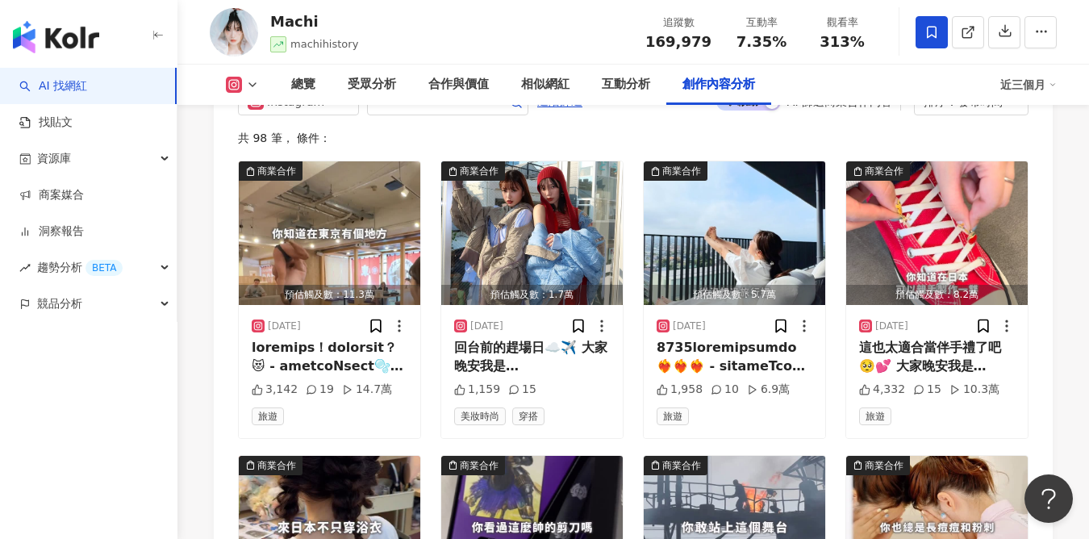  What do you see at coordinates (1029, 85) in the screenshot?
I see `div: 近三個月` at bounding box center [1029, 85].